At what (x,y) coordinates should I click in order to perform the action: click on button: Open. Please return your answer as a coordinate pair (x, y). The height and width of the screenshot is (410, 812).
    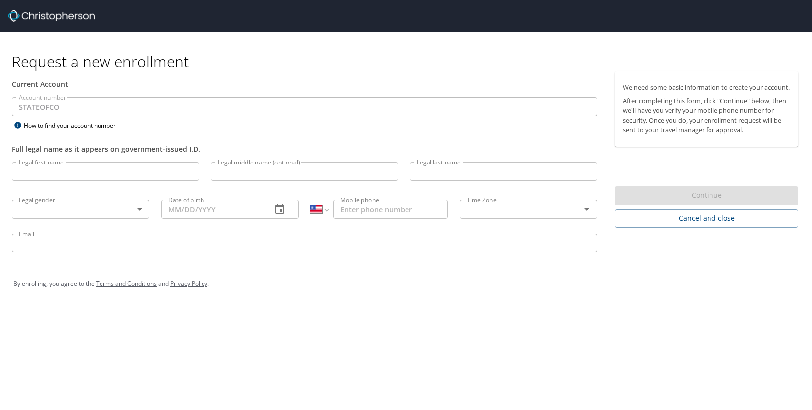
    Looking at the image, I should click on (586, 209).